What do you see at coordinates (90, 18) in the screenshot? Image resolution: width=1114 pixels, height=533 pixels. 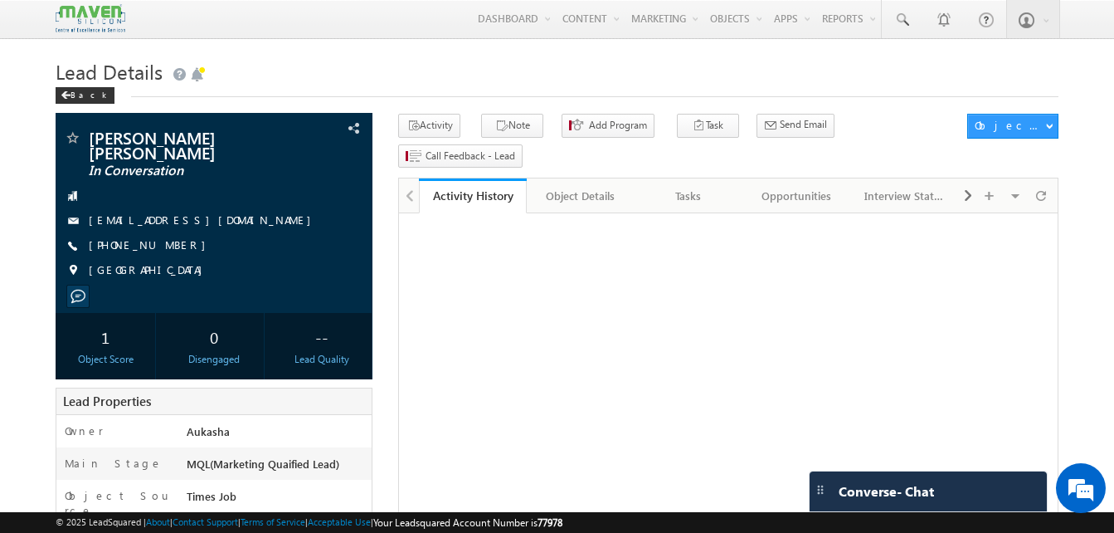 I see `img: Custom Logo` at bounding box center [90, 18].